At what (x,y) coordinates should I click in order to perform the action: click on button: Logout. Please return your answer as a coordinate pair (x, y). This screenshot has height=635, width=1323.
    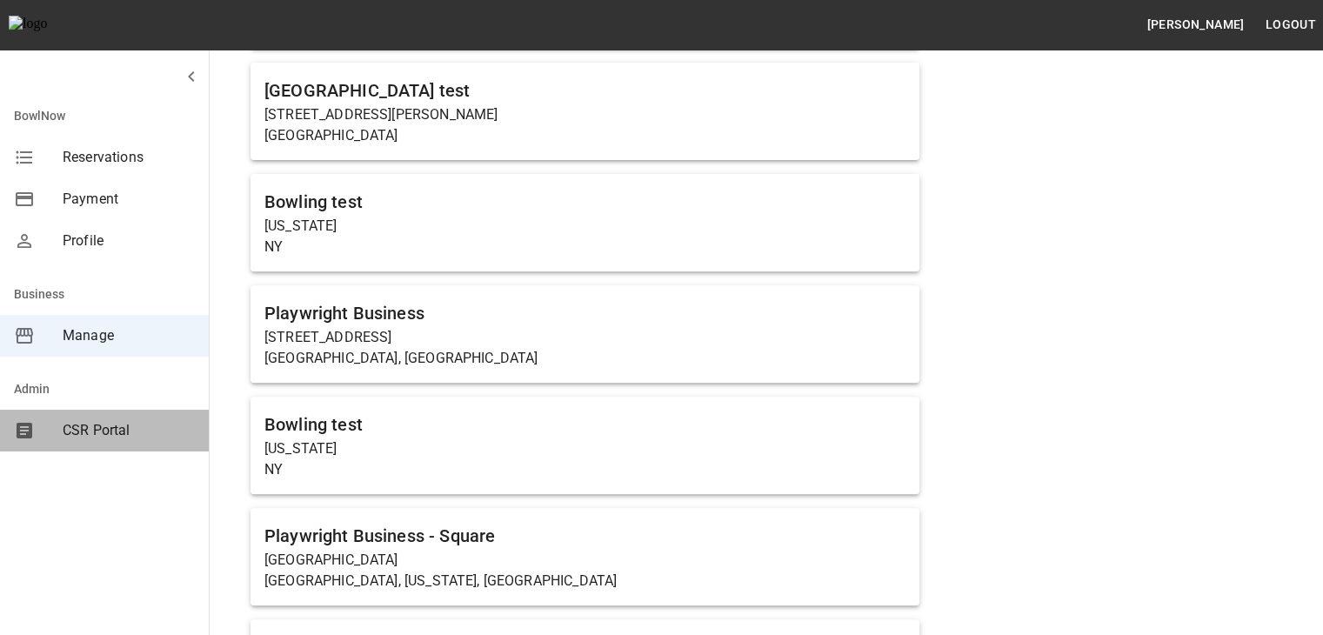
    Looking at the image, I should click on (1290, 24).